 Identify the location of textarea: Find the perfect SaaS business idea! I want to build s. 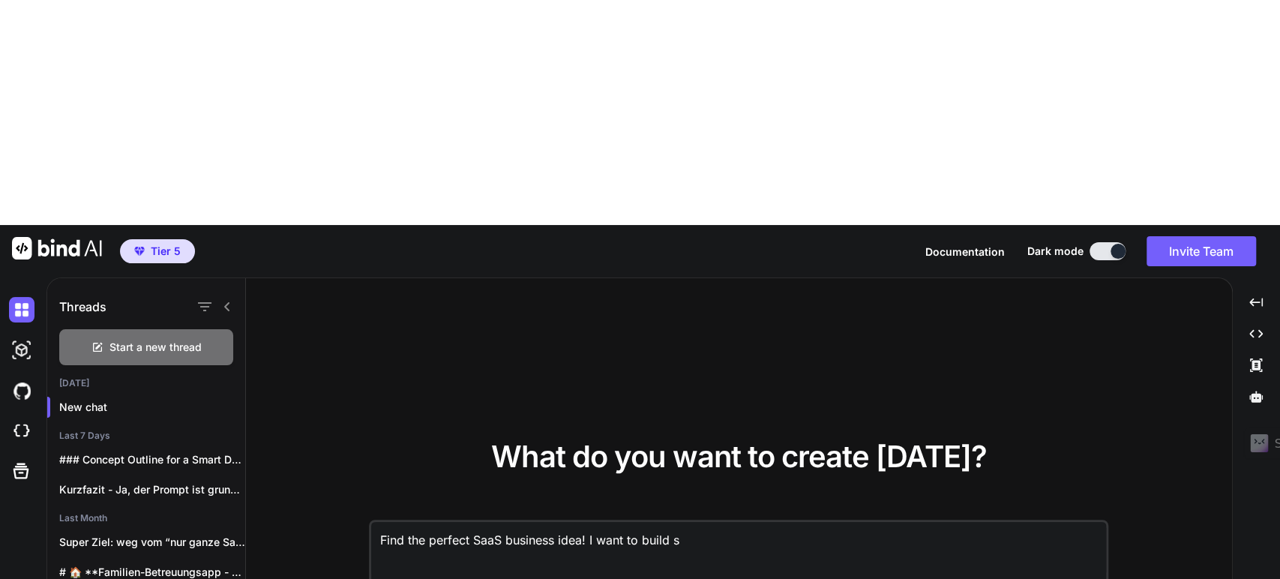
(739, 550).